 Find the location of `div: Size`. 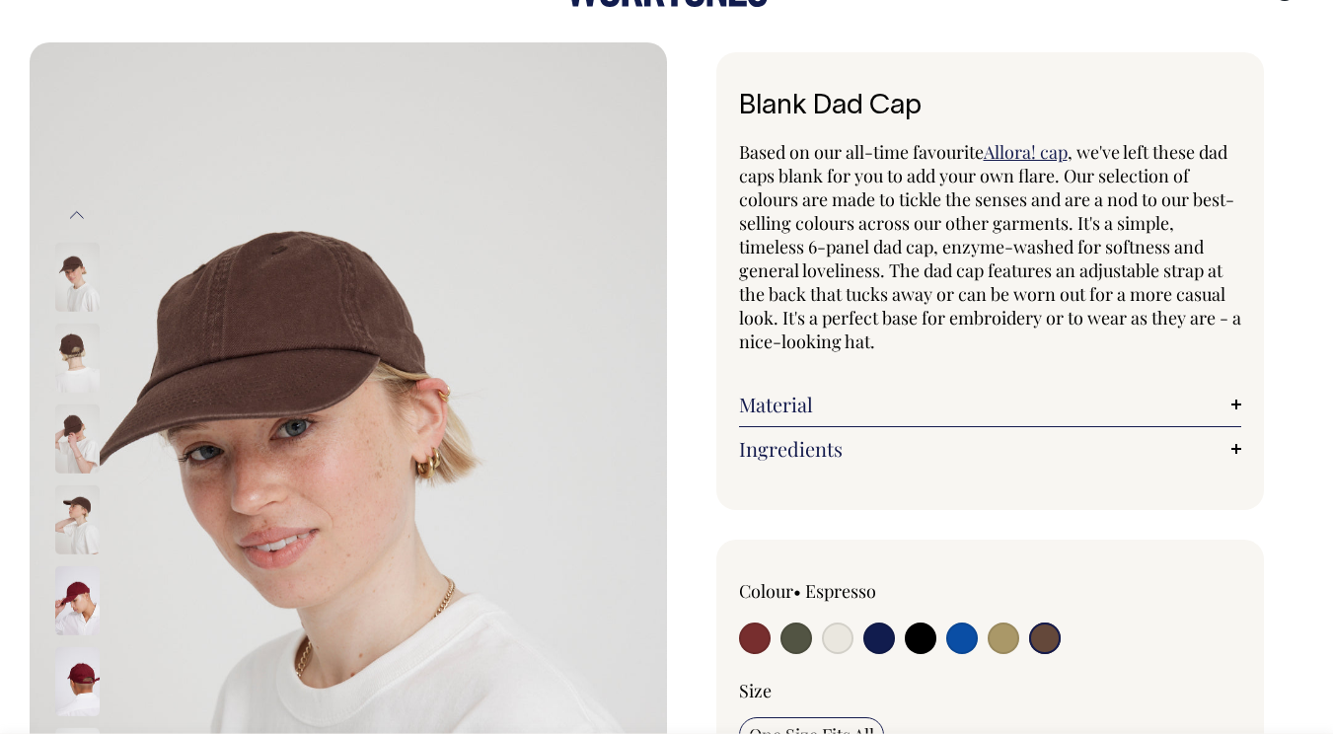

div: Size is located at coordinates (991, 691).